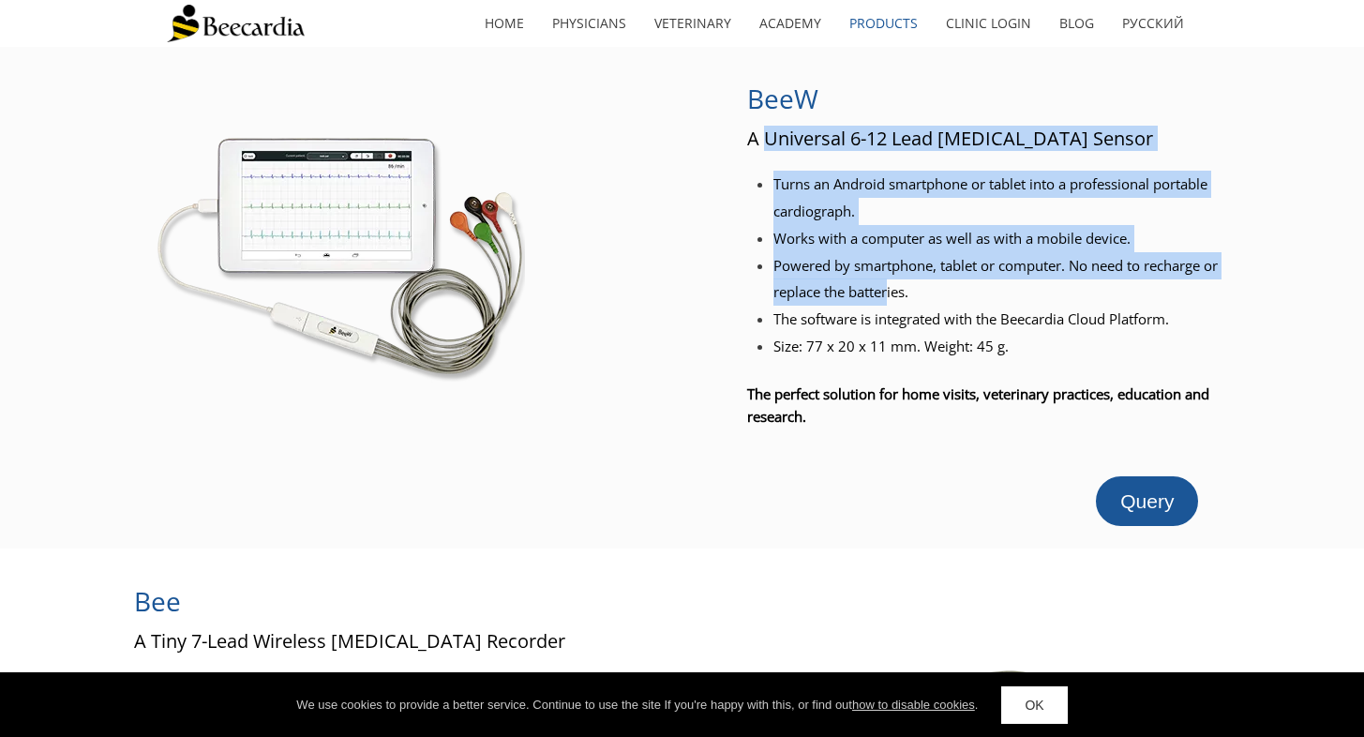  What do you see at coordinates (158, 601) in the screenshot?
I see `span: Bee` at bounding box center [158, 601].